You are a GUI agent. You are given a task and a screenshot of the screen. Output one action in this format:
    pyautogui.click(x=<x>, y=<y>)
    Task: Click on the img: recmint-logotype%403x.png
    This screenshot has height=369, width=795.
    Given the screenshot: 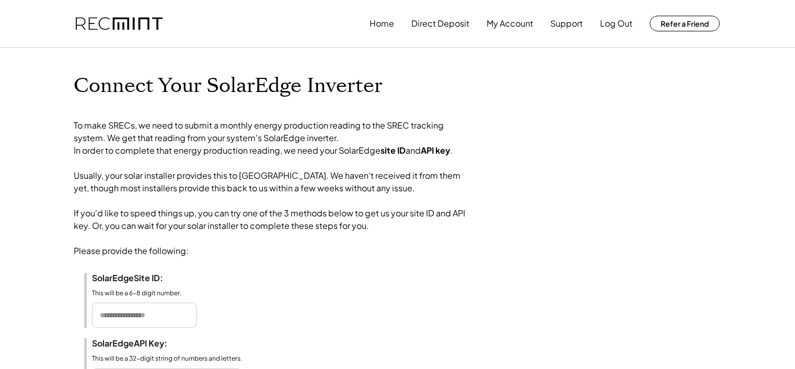 What is the action you would take?
    pyautogui.click(x=119, y=24)
    